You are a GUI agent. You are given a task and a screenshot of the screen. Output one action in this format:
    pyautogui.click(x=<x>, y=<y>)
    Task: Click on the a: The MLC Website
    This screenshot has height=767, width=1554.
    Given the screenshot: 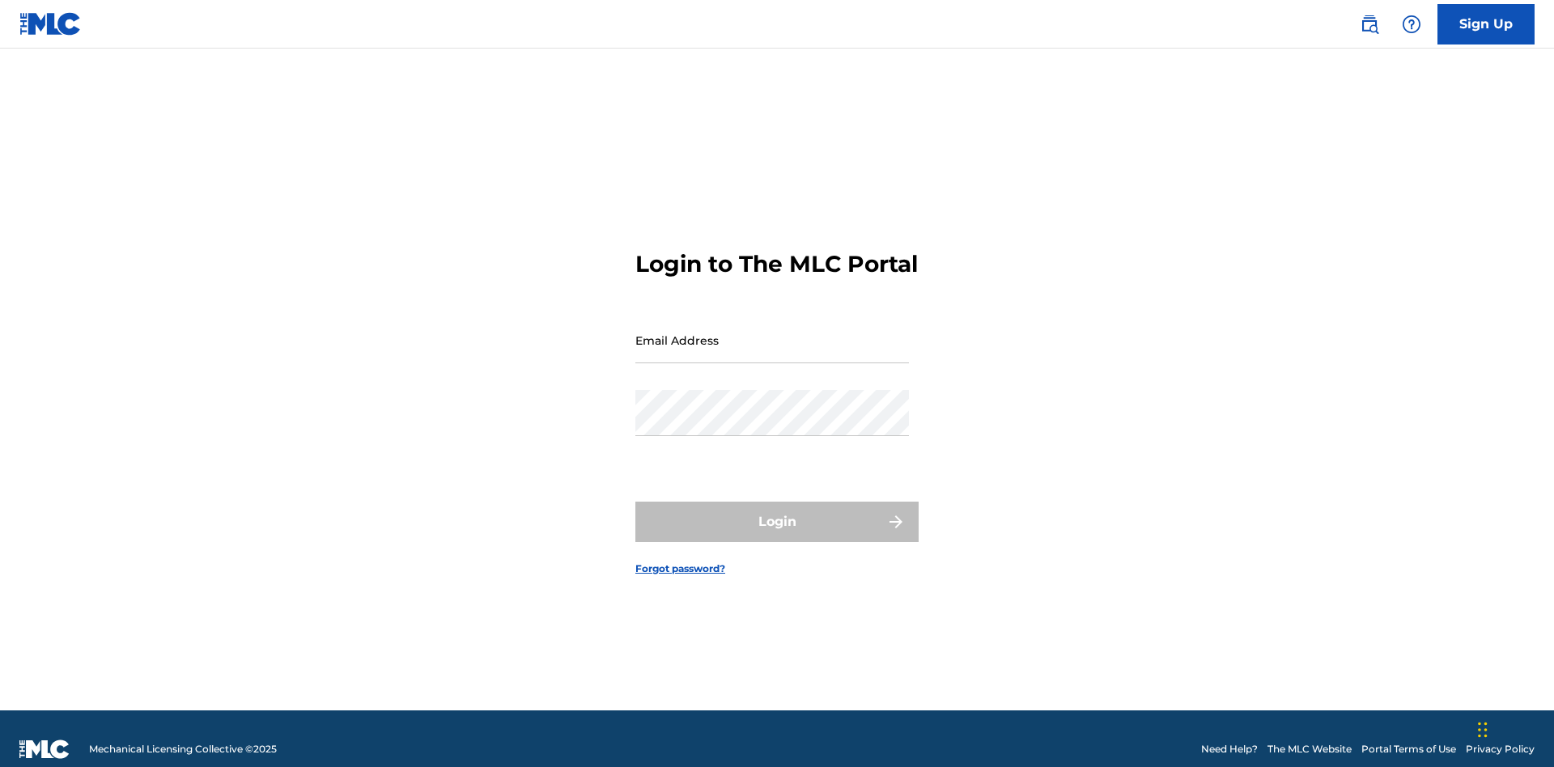 What is the action you would take?
    pyautogui.click(x=1310, y=750)
    